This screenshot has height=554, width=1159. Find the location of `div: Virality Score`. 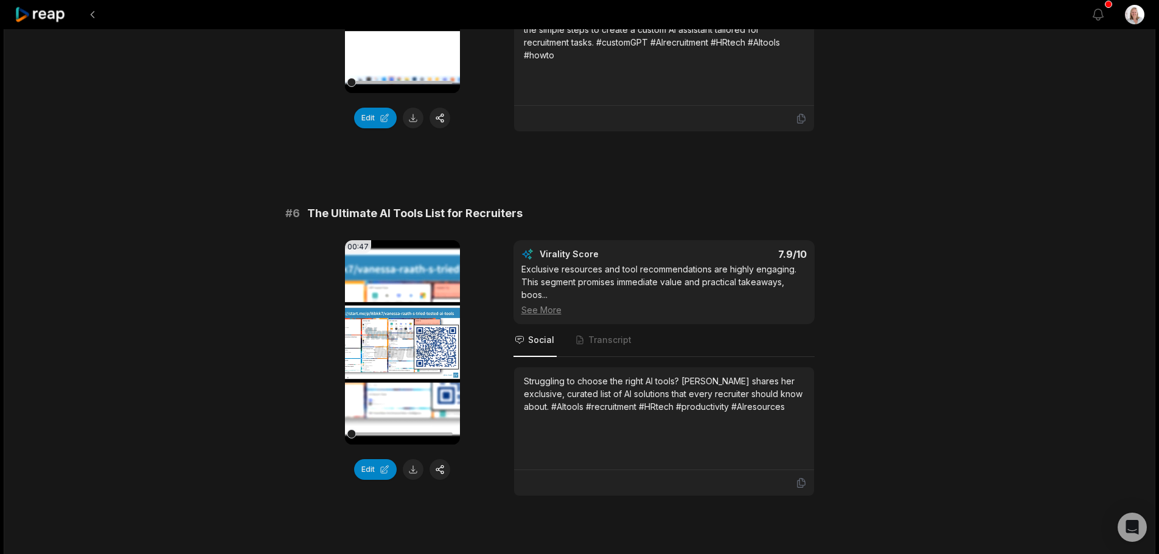

div: Virality Score is located at coordinates (605, 254).